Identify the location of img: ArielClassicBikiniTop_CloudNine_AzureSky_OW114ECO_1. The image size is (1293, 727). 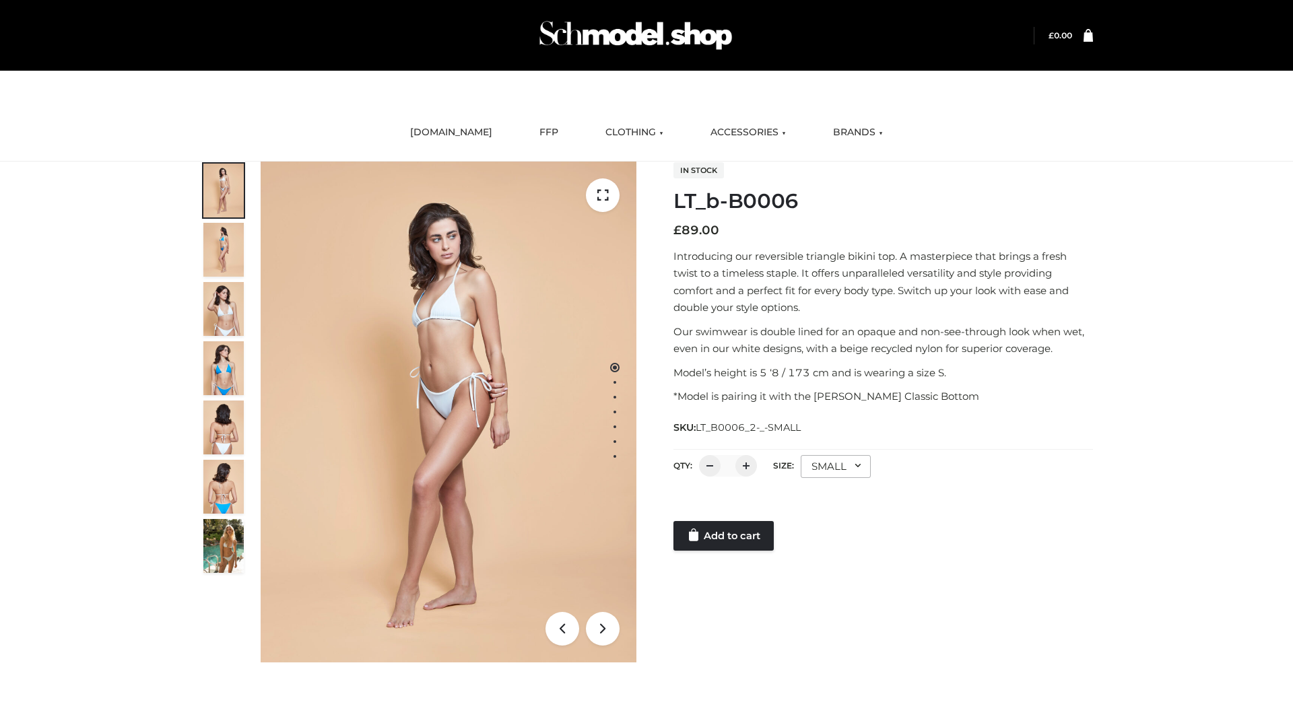
(448, 412).